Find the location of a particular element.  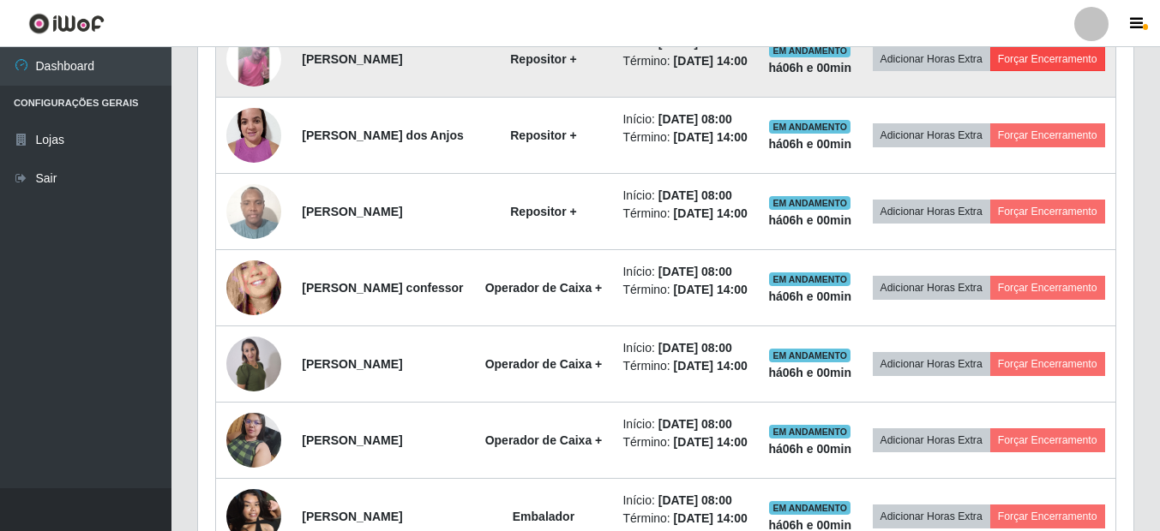

img: 1742770010903.jpeg is located at coordinates (254, 364).